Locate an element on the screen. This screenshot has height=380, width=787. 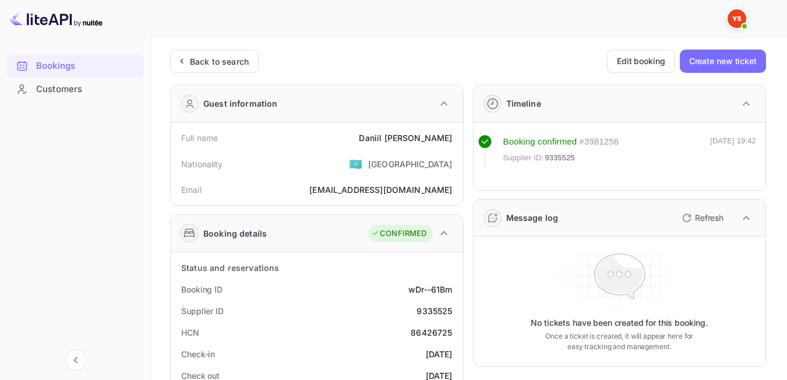
div: # 3981256 is located at coordinates (599, 142).